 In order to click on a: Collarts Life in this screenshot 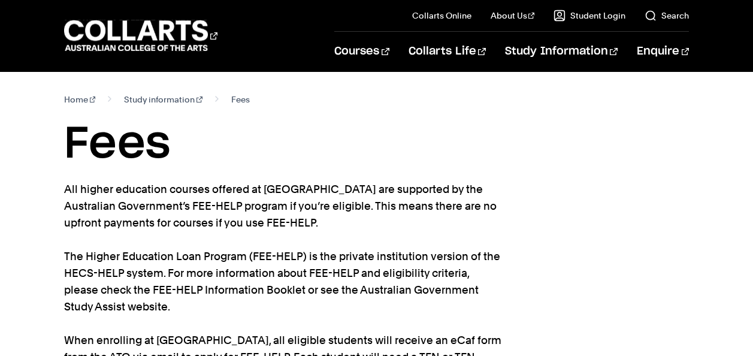, I will do `click(447, 51)`.